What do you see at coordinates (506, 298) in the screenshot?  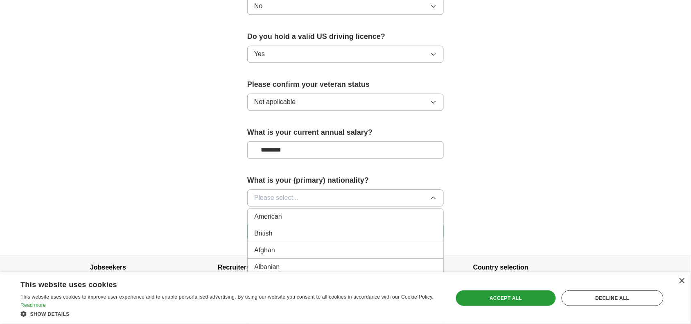 I see `div: Accept all` at bounding box center [506, 298].